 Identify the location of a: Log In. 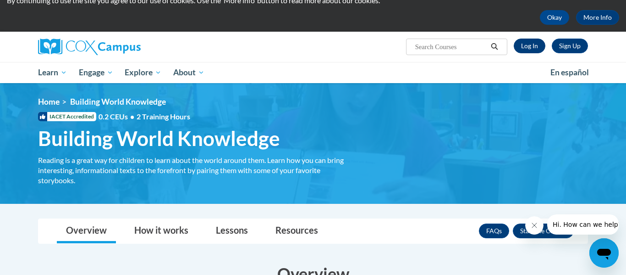
(529, 46).